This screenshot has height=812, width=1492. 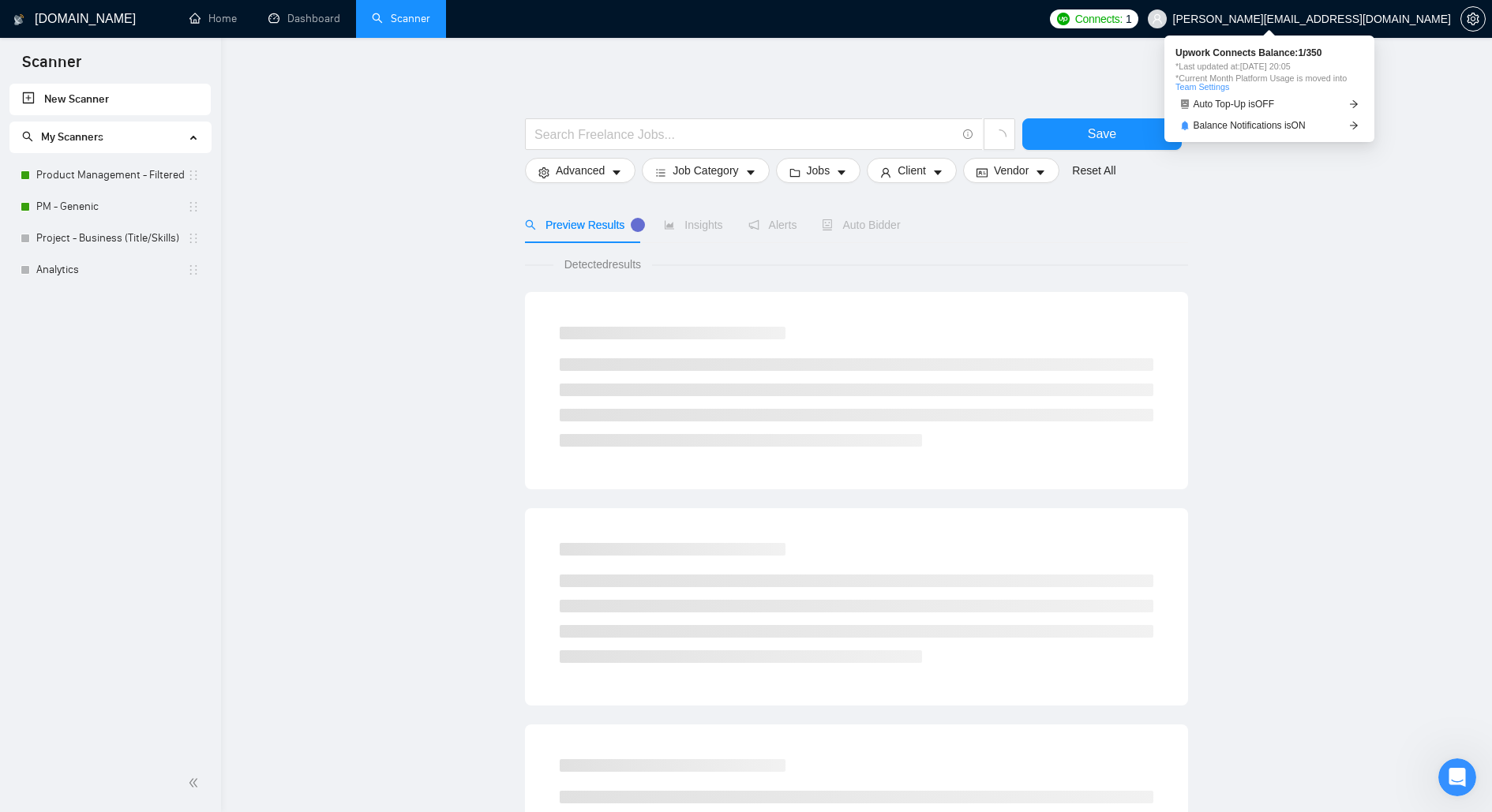 I want to click on a: New Scanner, so click(x=110, y=99).